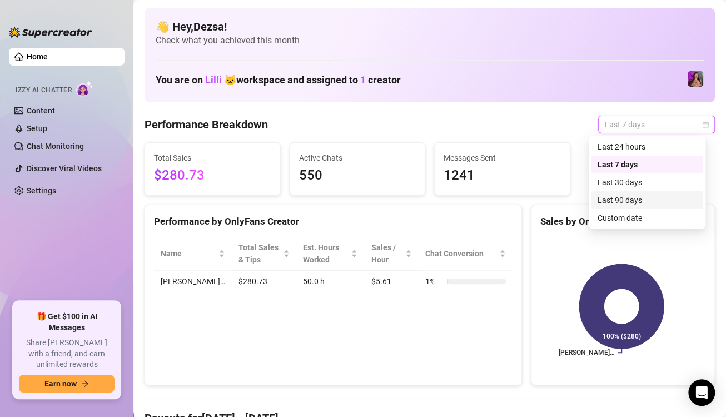 This screenshot has width=726, height=417. I want to click on span: Messages Sent, so click(502, 158).